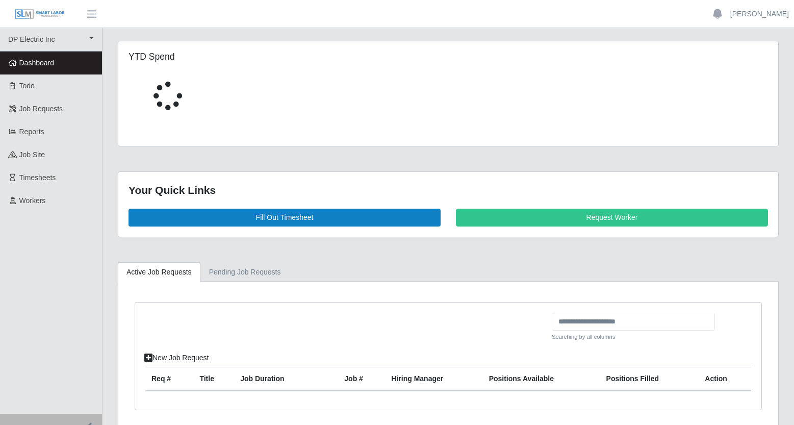 Image resolution: width=794 pixels, height=425 pixels. What do you see at coordinates (40, 14) in the screenshot?
I see `img: SLM Logo` at bounding box center [40, 14].